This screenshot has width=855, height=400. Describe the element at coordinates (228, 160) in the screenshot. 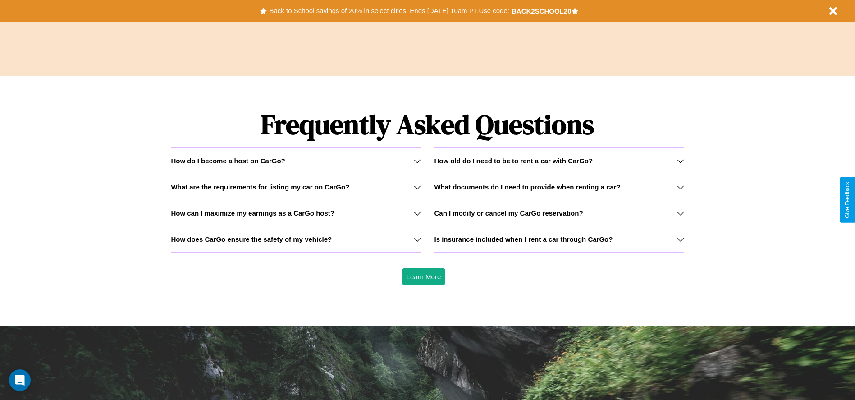

I see `h3: How do I become a host on CarGo?` at that location.